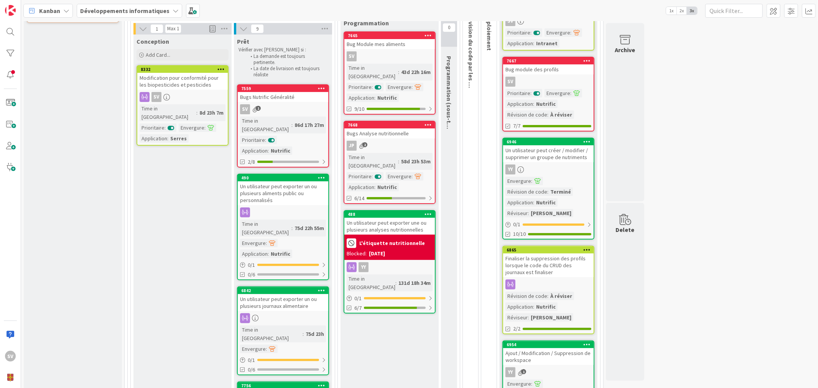  I want to click on div: 7665, so click(391, 36).